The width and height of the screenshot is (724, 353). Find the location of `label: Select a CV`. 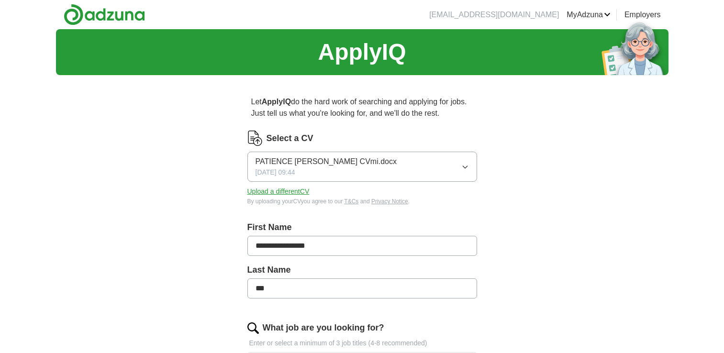

label: Select a CV is located at coordinates (290, 138).